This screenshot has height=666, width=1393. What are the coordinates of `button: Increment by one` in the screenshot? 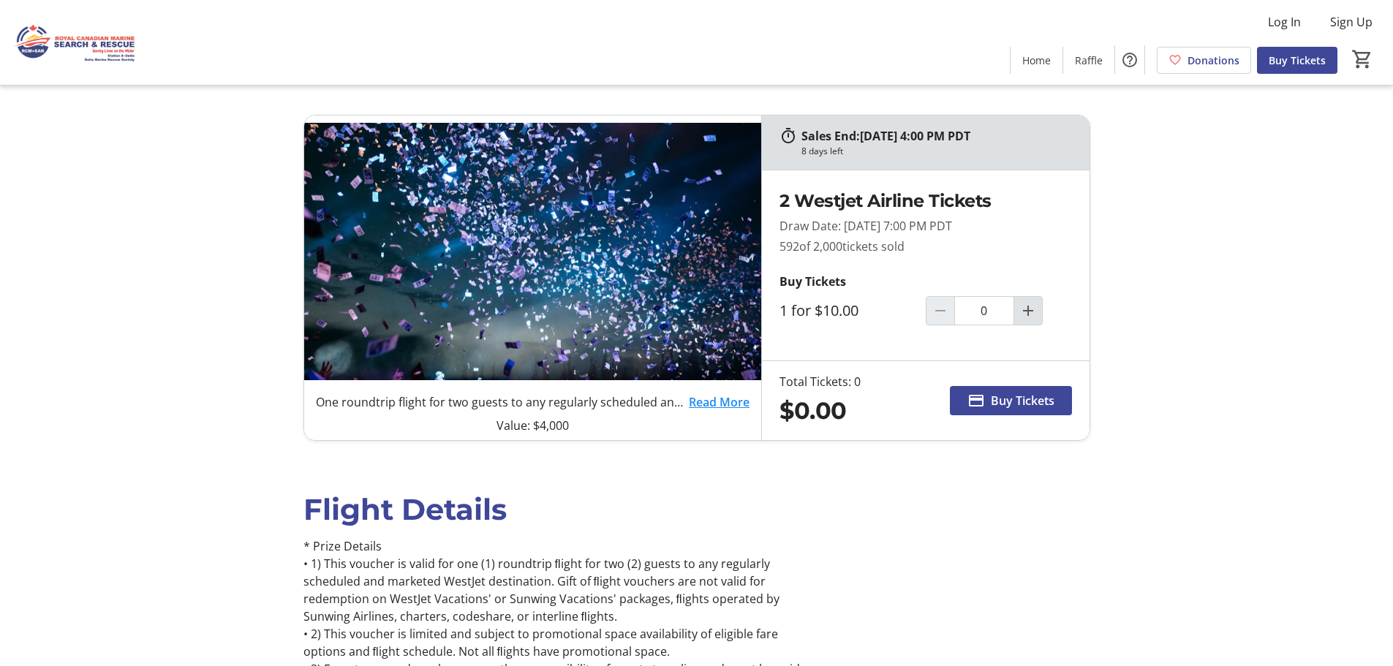 It's located at (1028, 311).